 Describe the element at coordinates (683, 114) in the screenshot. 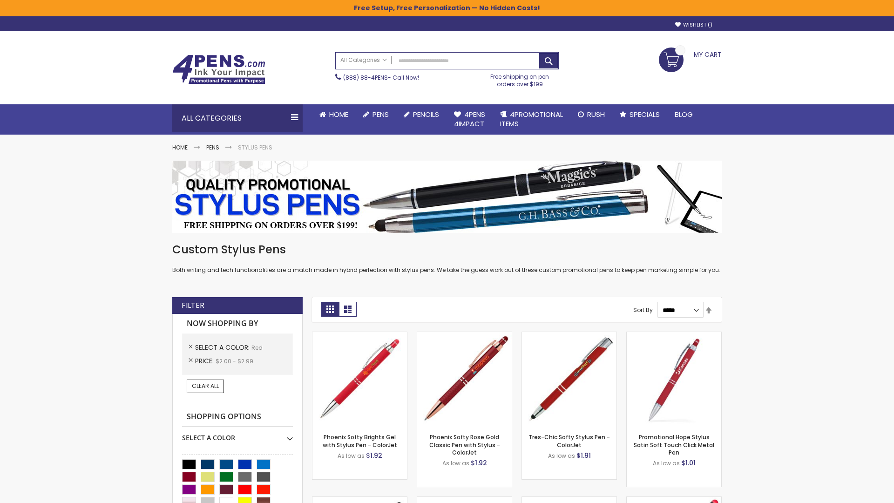

I see `a: Blog` at that location.